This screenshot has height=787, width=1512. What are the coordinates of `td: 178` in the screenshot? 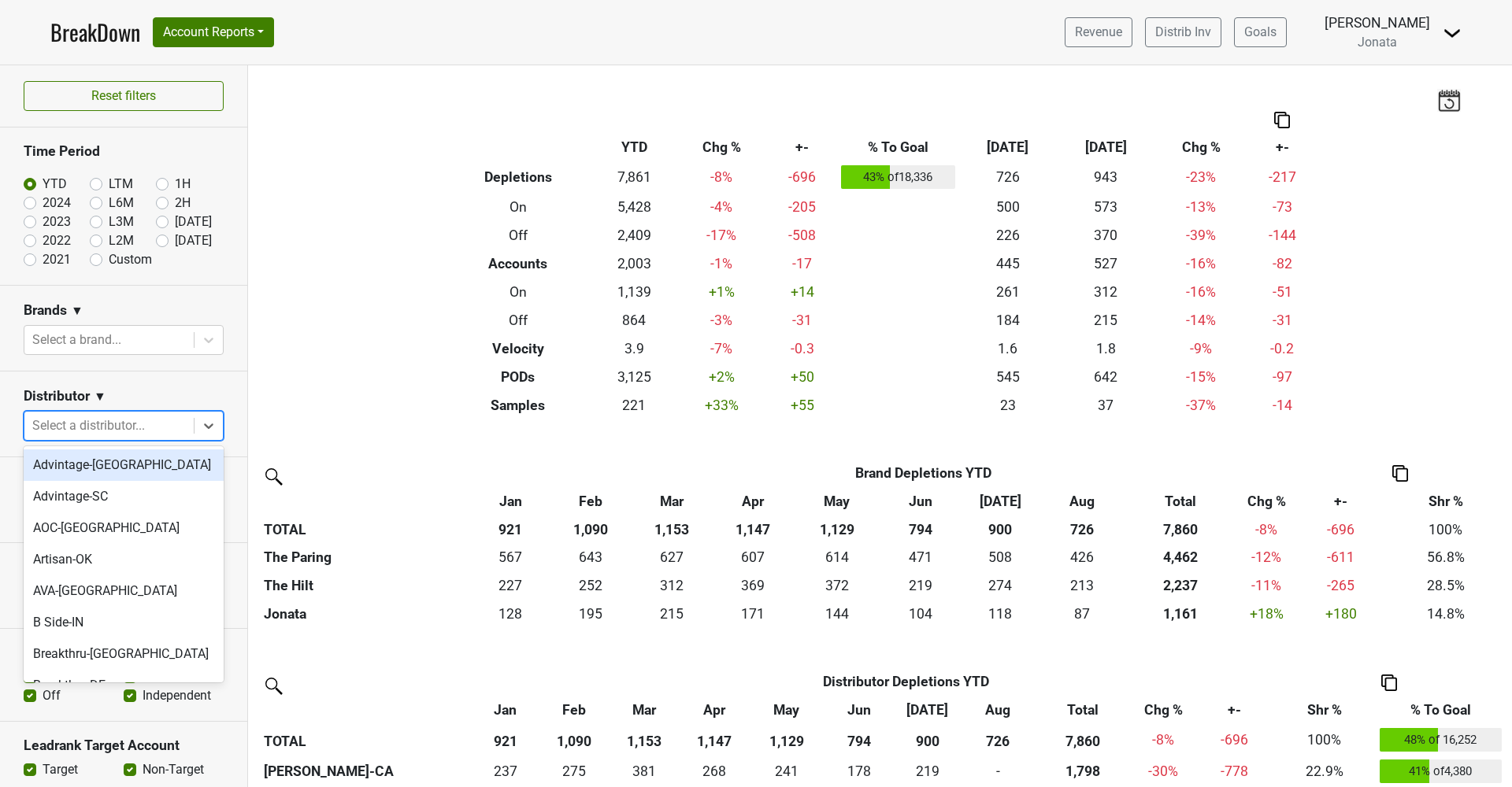 It's located at (858, 771).